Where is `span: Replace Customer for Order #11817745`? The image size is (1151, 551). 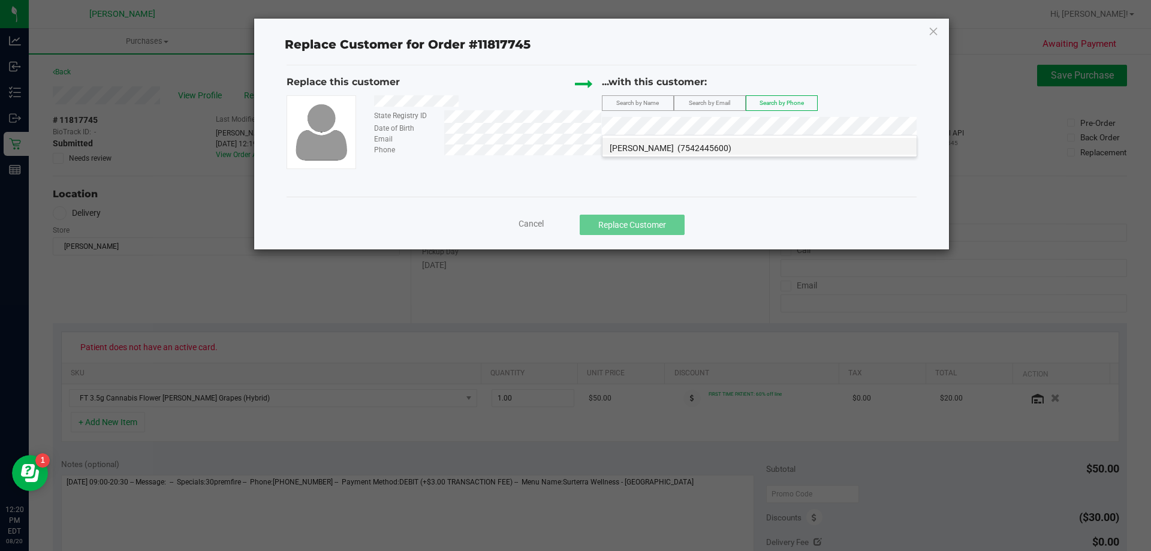
span: Replace Customer for Order #11817745 is located at coordinates (408, 45).